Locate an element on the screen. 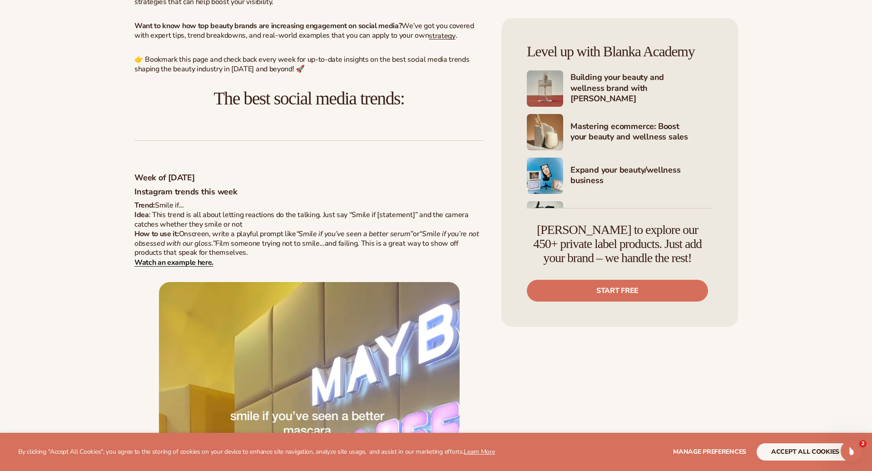 The image size is (872, 471). p: We’ve got you covered with expert tips, trend breakdowns, and real-world examples that you can ap... is located at coordinates (309, 31).